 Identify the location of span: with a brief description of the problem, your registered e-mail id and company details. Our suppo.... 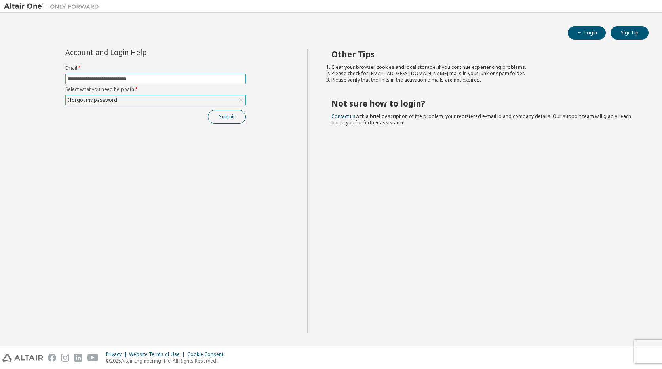
(481, 119).